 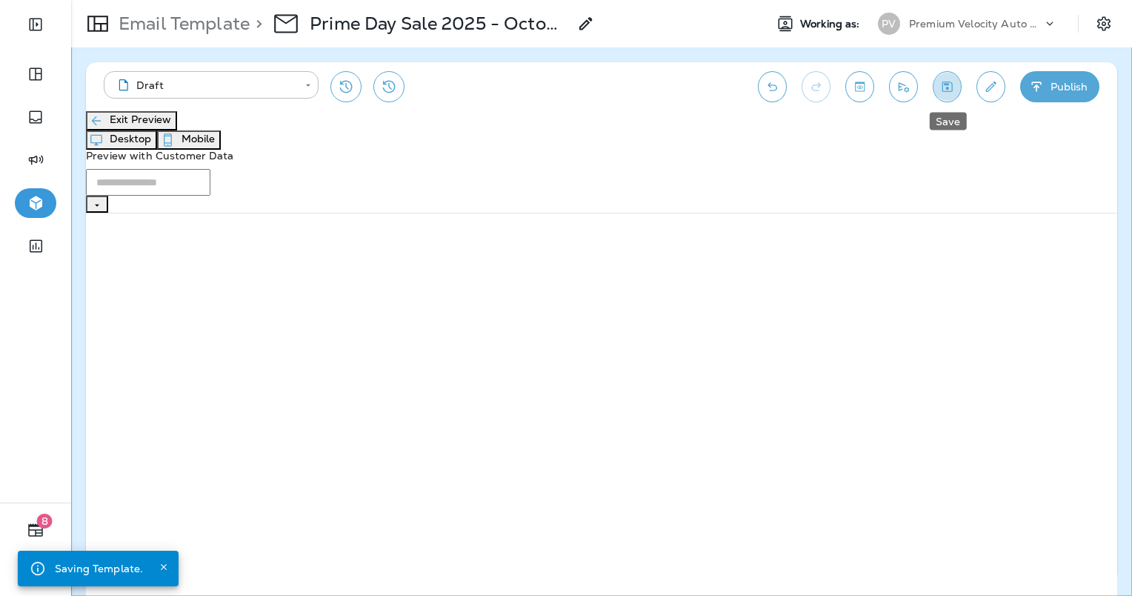 I want to click on button: Save, so click(x=947, y=87).